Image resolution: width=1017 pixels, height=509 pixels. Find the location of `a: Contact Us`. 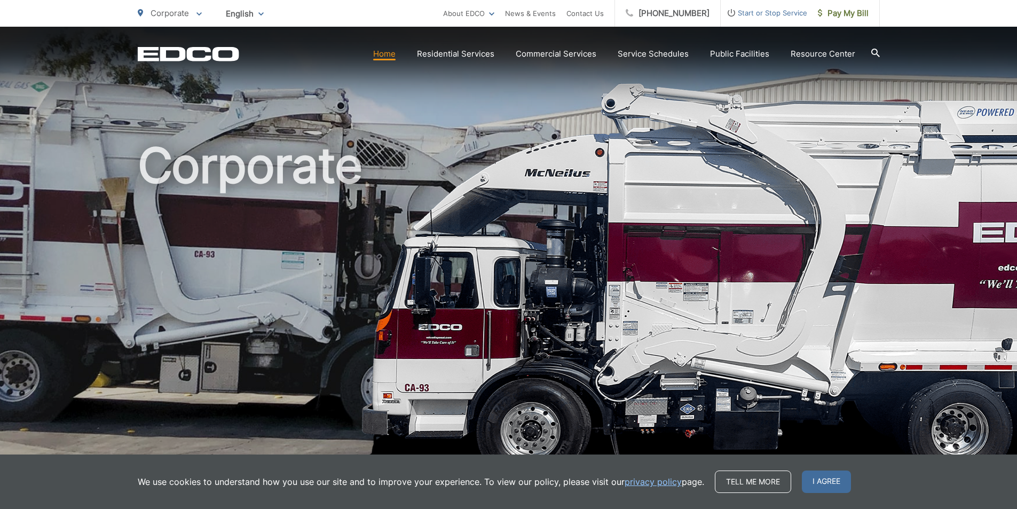

a: Contact Us is located at coordinates (585, 13).